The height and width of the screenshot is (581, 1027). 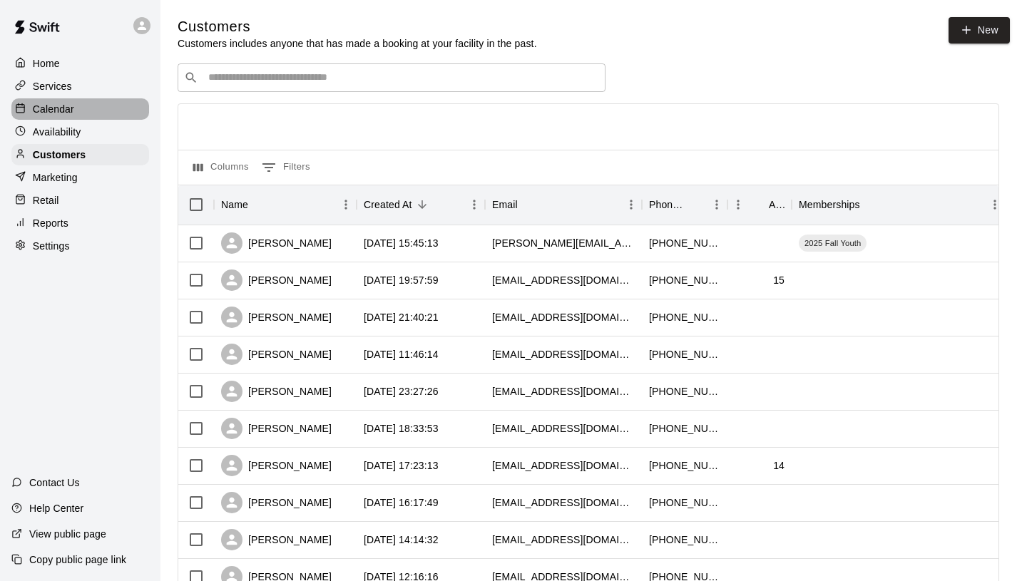 What do you see at coordinates (684, 280) in the screenshot?
I see `div: +16159830900` at bounding box center [684, 280].